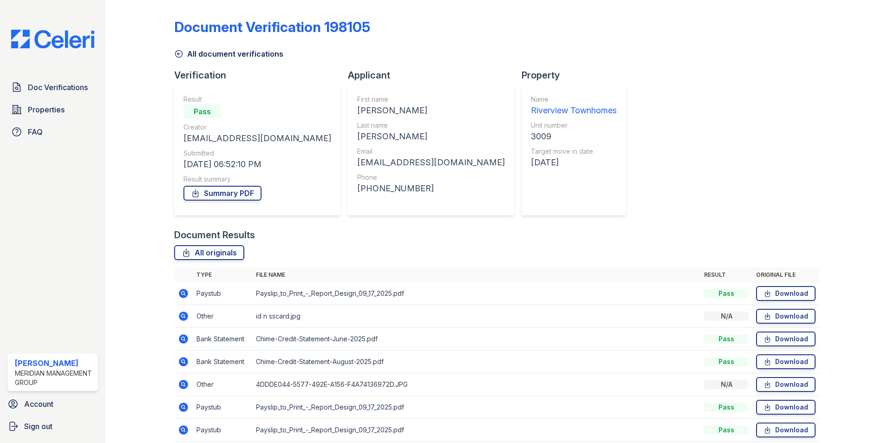 The height and width of the screenshot is (443, 888). What do you see at coordinates (39, 404) in the screenshot?
I see `span: Account` at bounding box center [39, 404].